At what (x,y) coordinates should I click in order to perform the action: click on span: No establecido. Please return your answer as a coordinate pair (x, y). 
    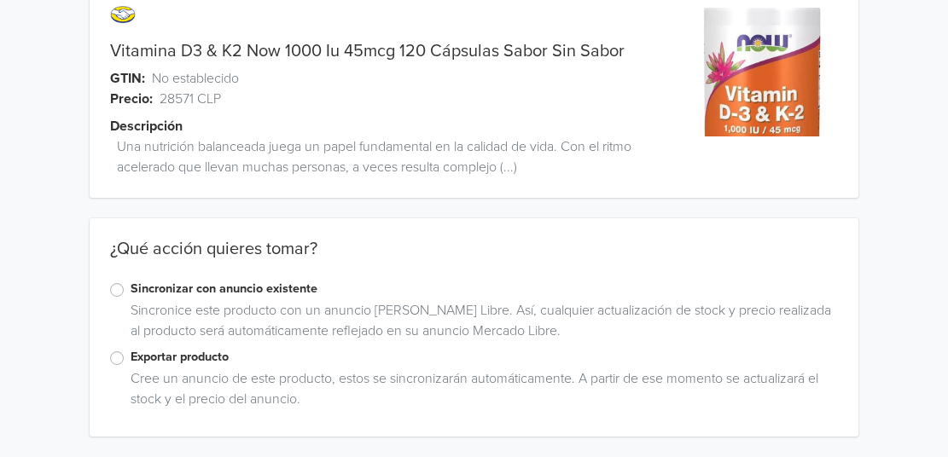
    Looking at the image, I should click on (195, 79).